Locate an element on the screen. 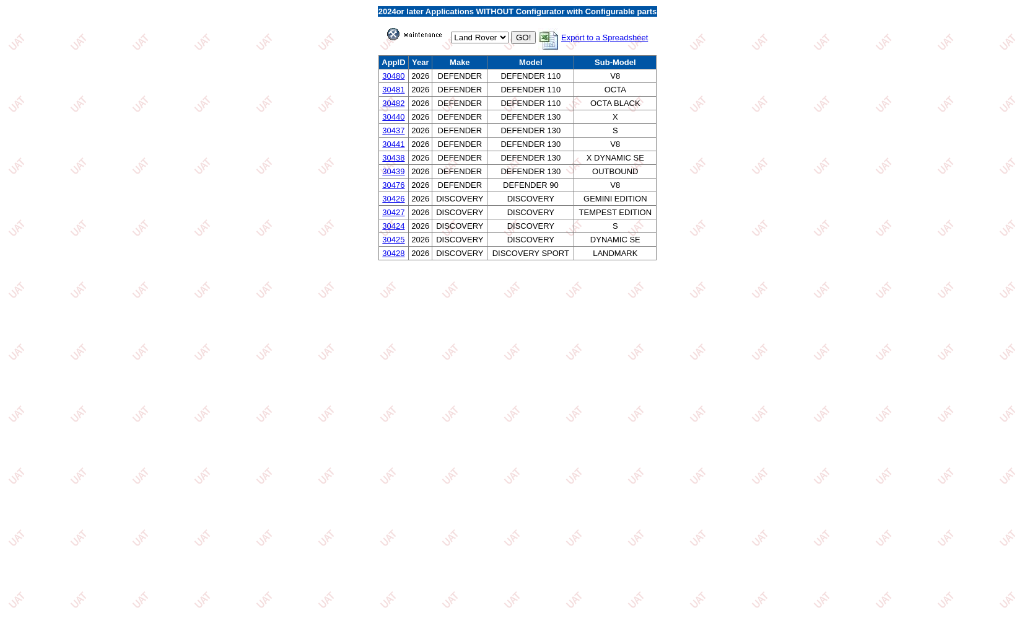 Image resolution: width=1035 pixels, height=618 pixels. td: OCTA BLACK is located at coordinates (615, 103).